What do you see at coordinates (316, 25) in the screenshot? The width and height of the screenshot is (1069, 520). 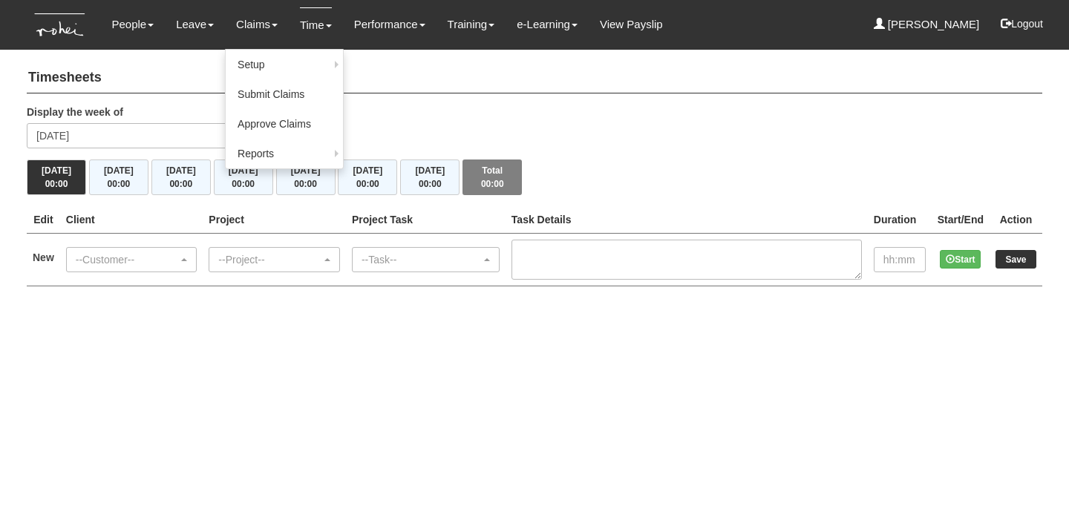 I see `a: Time` at bounding box center [316, 25].